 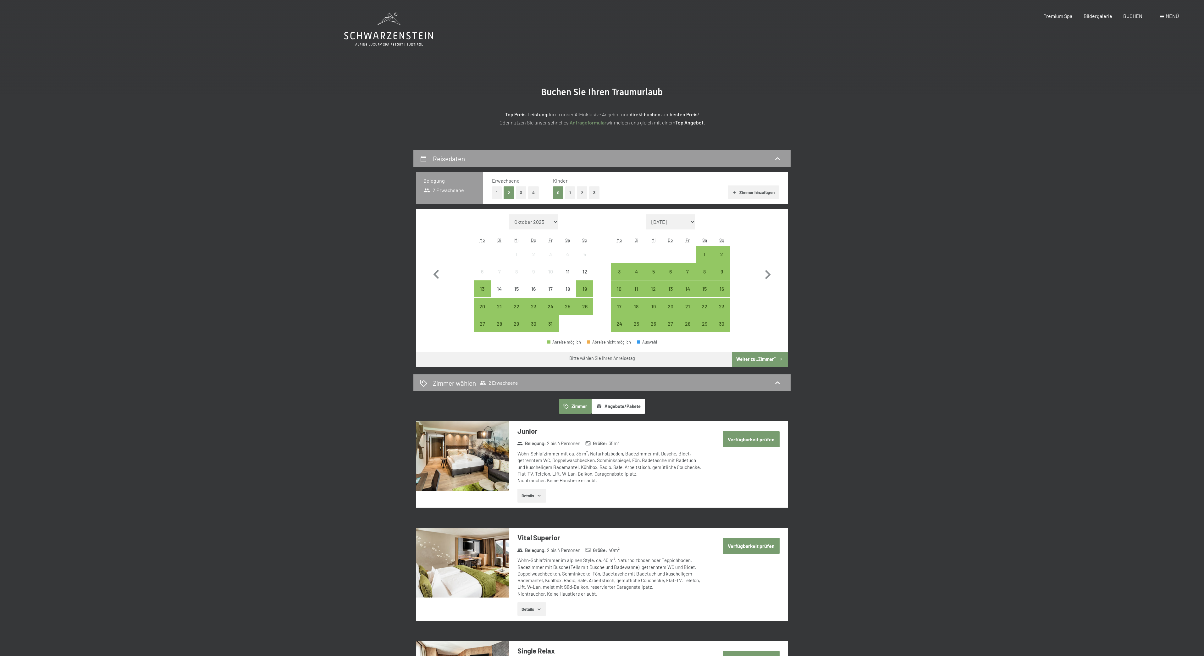 What do you see at coordinates (575, 406) in the screenshot?
I see `button: Zimmer` at bounding box center [575, 406].